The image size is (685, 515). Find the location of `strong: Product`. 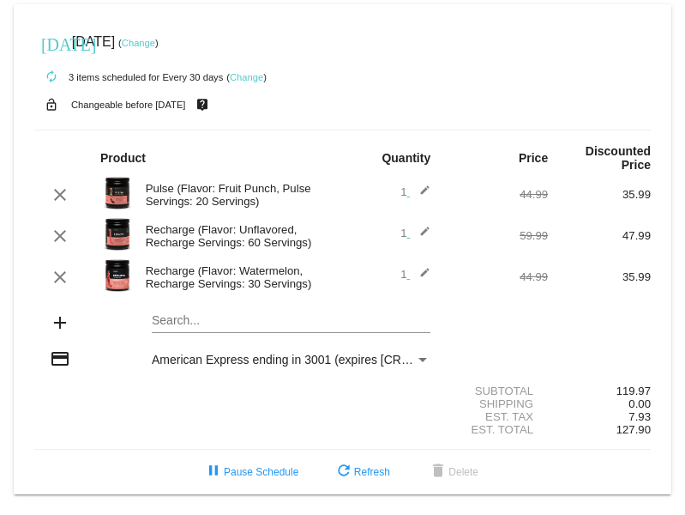

strong: Product is located at coordinates (123, 158).